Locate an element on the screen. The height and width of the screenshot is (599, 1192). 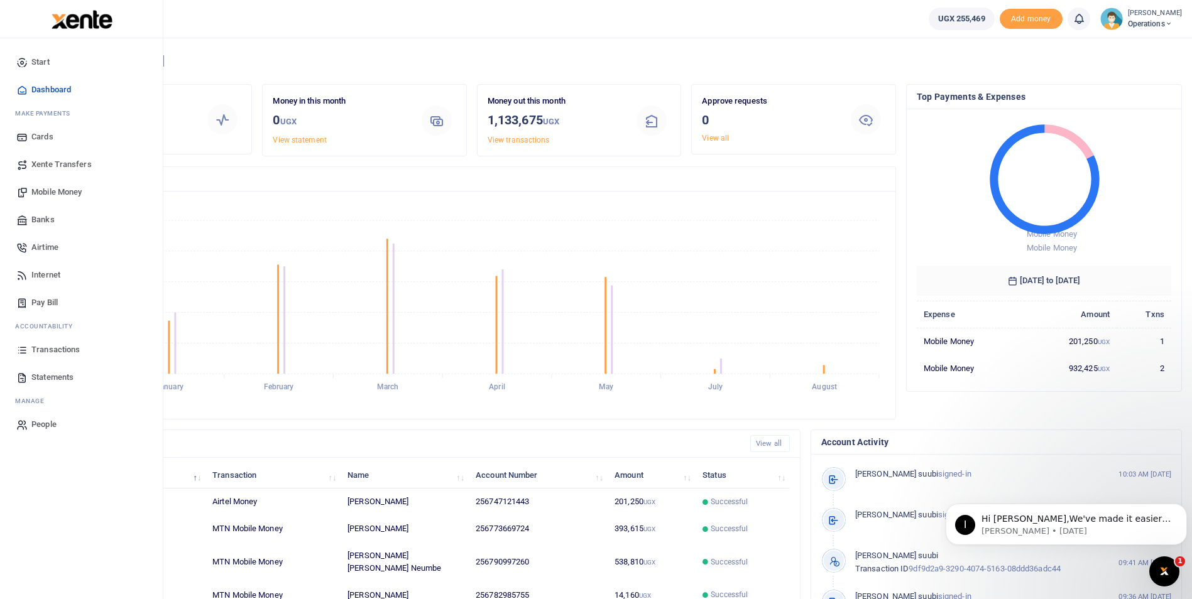
span: Transaction ID is located at coordinates (881, 568).